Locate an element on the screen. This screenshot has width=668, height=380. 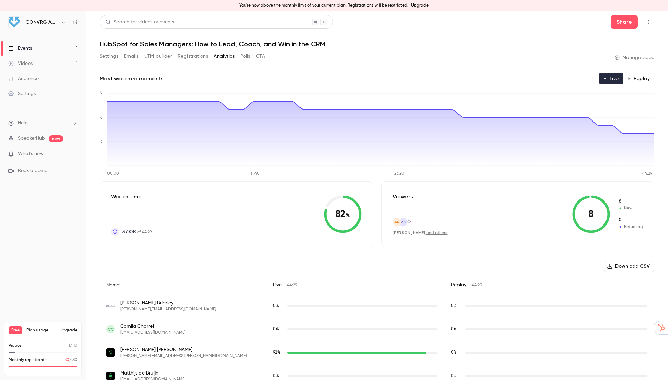
button: Live is located at coordinates (611, 79).